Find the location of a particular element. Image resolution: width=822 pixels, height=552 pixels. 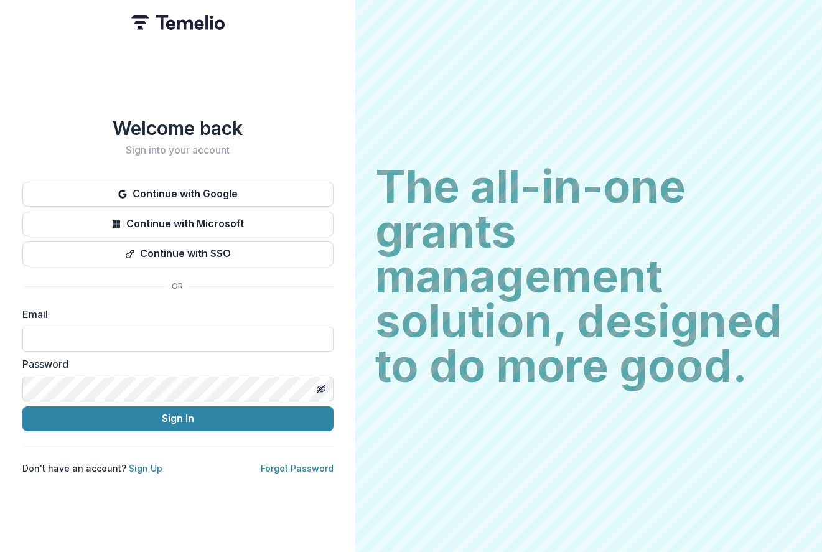

a: Forgot Password is located at coordinates (297, 468).